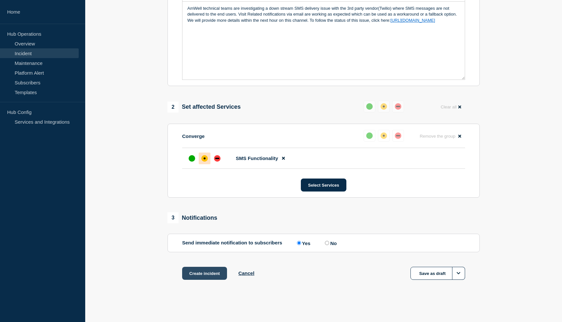 The height and width of the screenshot is (322, 562). Describe the element at coordinates (303, 243) in the screenshot. I see `label: Yes` at that location.